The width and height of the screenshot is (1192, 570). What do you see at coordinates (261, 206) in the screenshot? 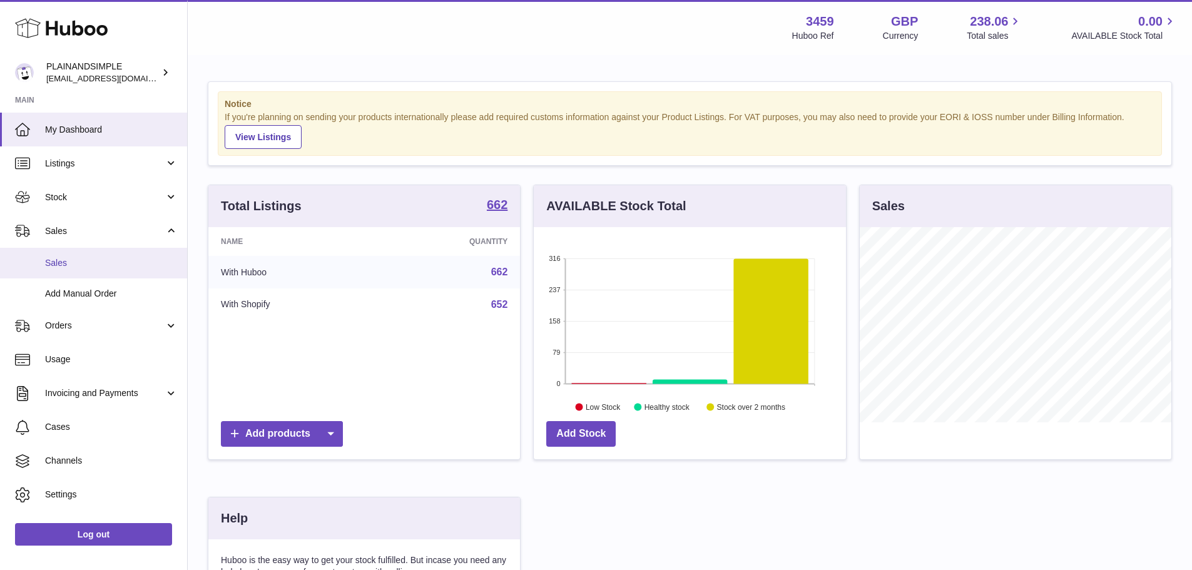
I see `h3: Total Listings` at bounding box center [261, 206].